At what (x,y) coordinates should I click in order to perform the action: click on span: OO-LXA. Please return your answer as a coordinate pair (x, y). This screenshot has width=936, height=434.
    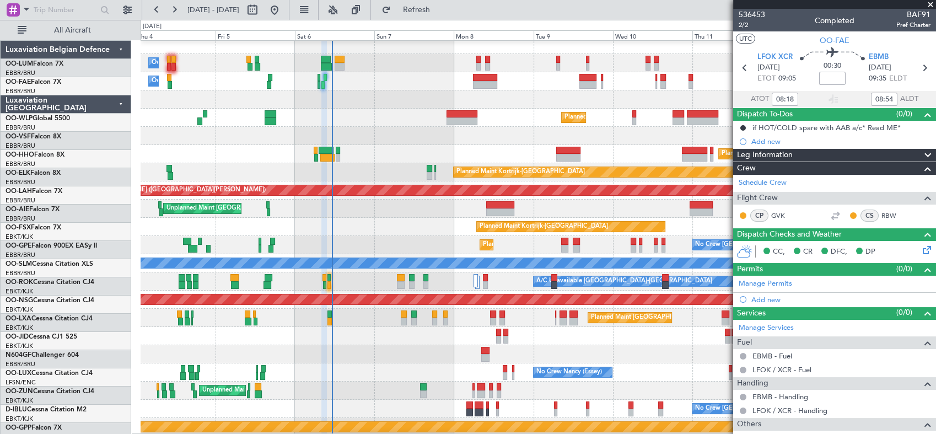
    Looking at the image, I should click on (18, 319).